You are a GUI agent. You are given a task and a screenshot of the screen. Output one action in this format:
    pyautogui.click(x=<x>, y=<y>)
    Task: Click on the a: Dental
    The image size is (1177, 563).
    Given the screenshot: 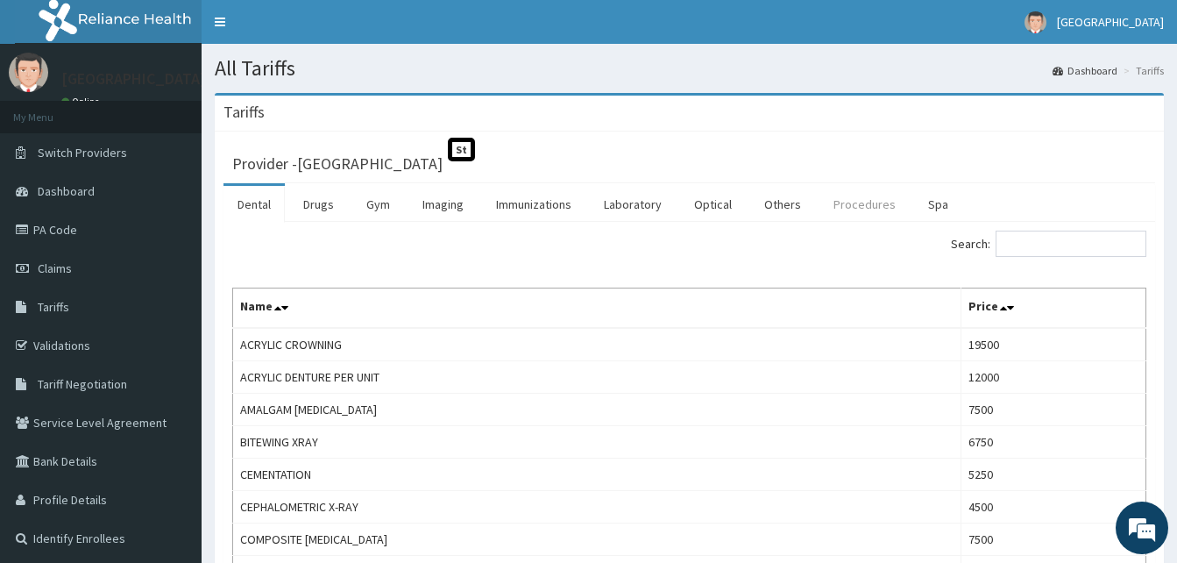 What is the action you would take?
    pyautogui.click(x=254, y=204)
    